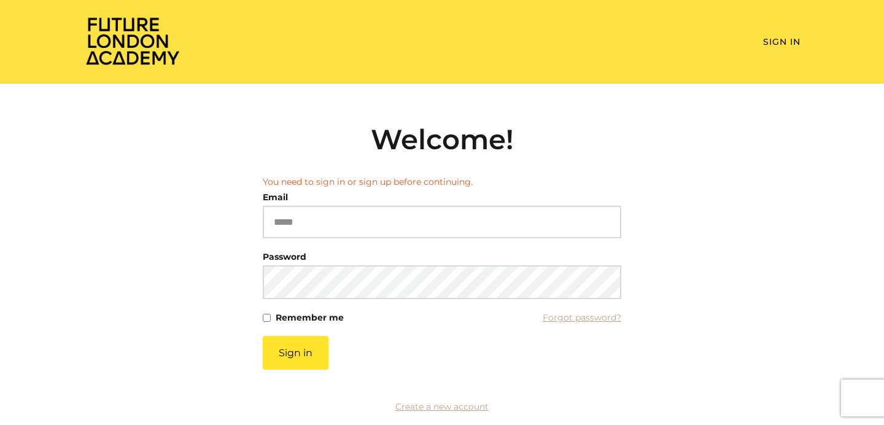  What do you see at coordinates (442, 406) in the screenshot?
I see `a: Create a new account` at bounding box center [442, 406].